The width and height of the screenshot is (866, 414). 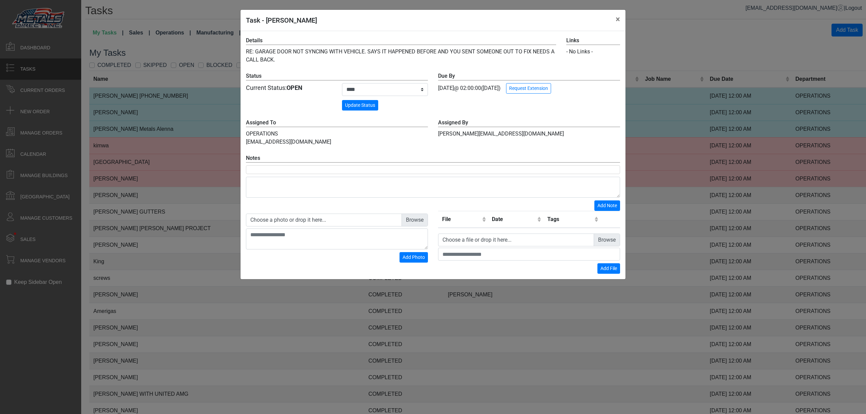 What do you see at coordinates (337, 123) in the screenshot?
I see `label: Assigned To` at bounding box center [337, 123].